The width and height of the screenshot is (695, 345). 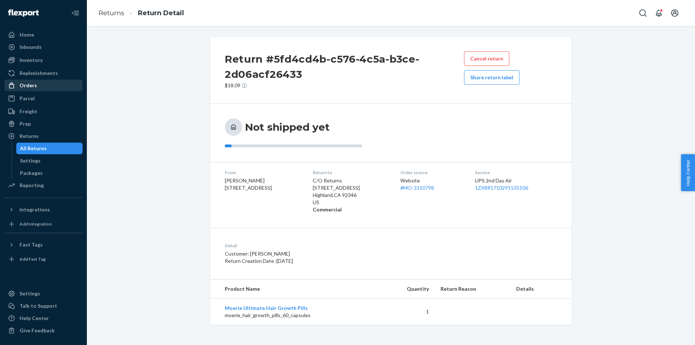 What do you see at coordinates (28, 112) in the screenshot?
I see `div: Freight` at bounding box center [28, 112].